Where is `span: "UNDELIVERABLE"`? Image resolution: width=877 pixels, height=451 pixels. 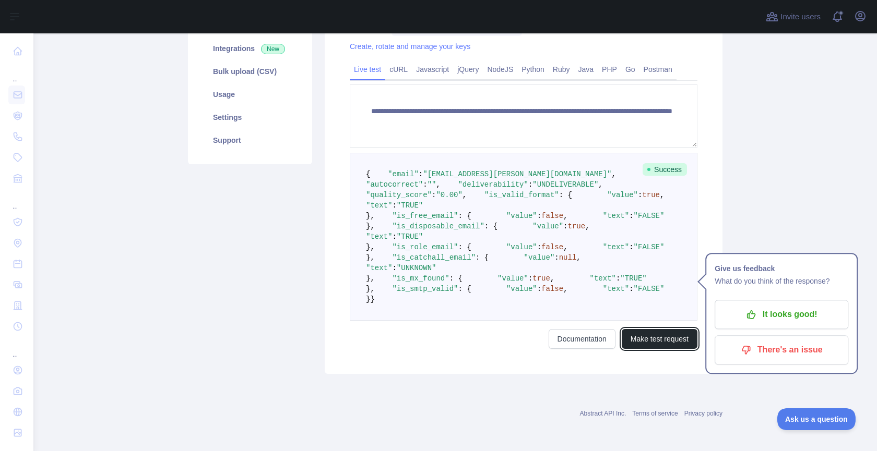
span: "UNDELIVERABLE" is located at coordinates (565, 185).